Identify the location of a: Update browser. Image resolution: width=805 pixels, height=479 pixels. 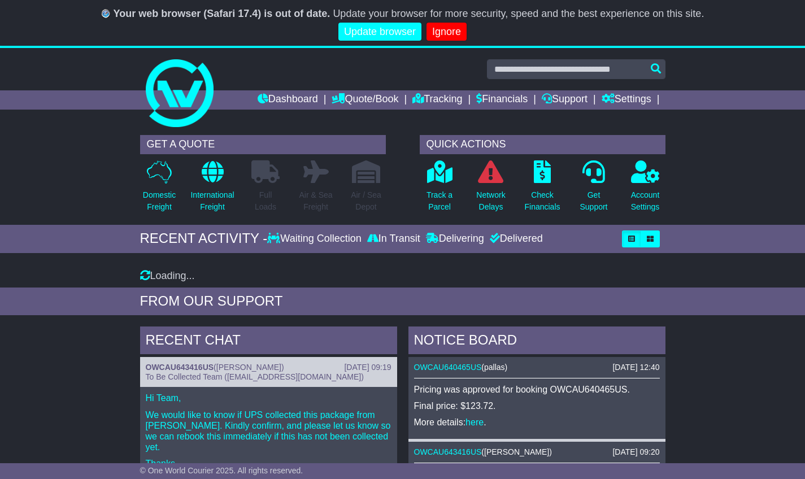
(380, 32).